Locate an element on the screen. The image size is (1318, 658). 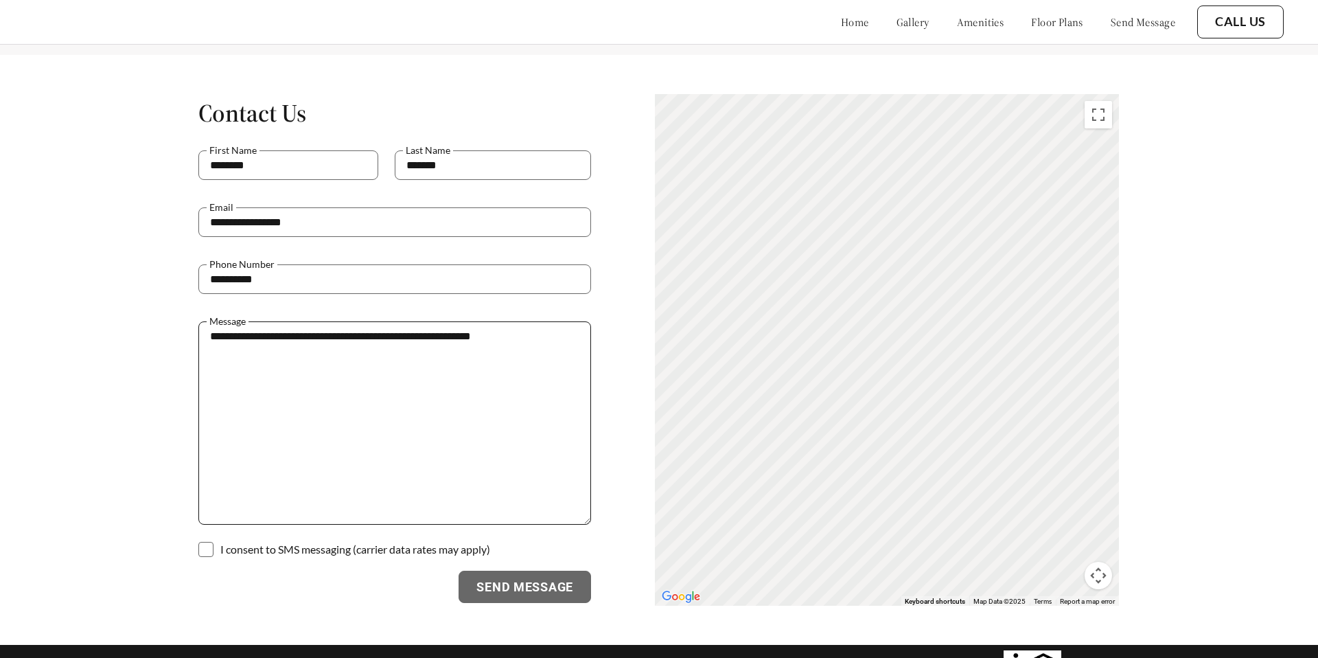
button: Keyboard shortcuts is located at coordinates (935, 601).